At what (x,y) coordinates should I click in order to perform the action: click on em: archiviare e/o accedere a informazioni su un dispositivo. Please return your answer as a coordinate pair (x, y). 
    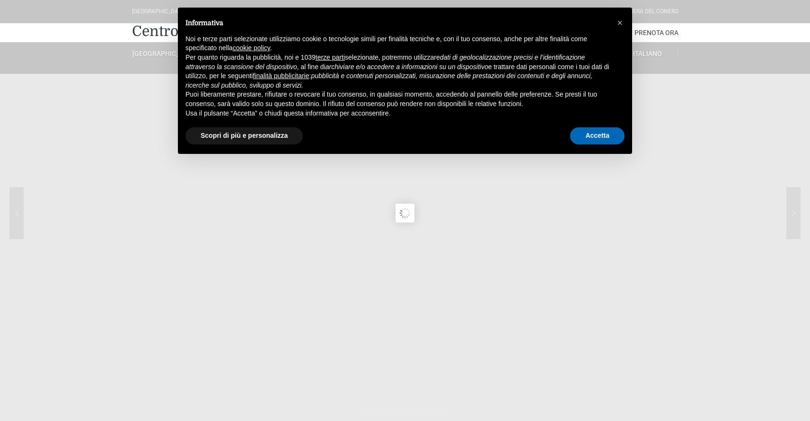
    Looking at the image, I should click on (407, 67).